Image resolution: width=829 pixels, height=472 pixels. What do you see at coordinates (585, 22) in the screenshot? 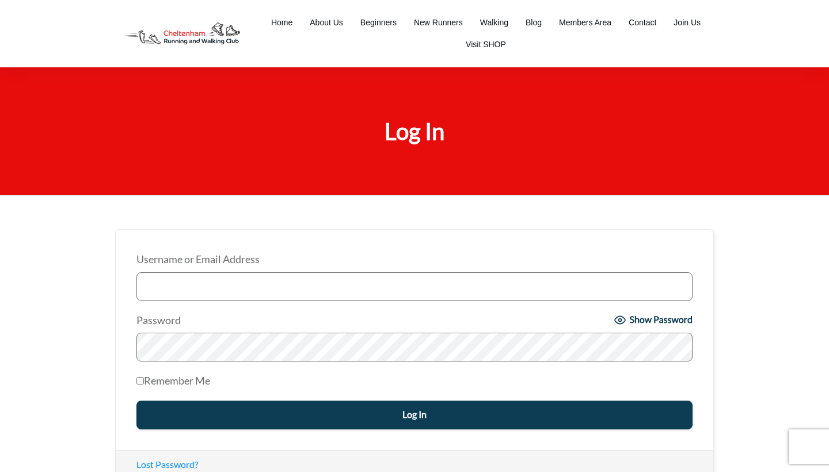
I see `a: Members Area` at bounding box center [585, 22].